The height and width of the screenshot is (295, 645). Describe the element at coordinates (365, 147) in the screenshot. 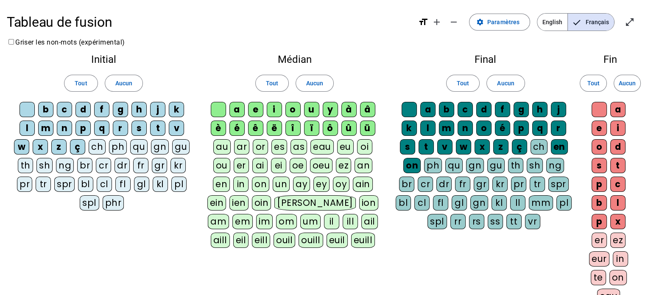

I see `div: oi` at that location.